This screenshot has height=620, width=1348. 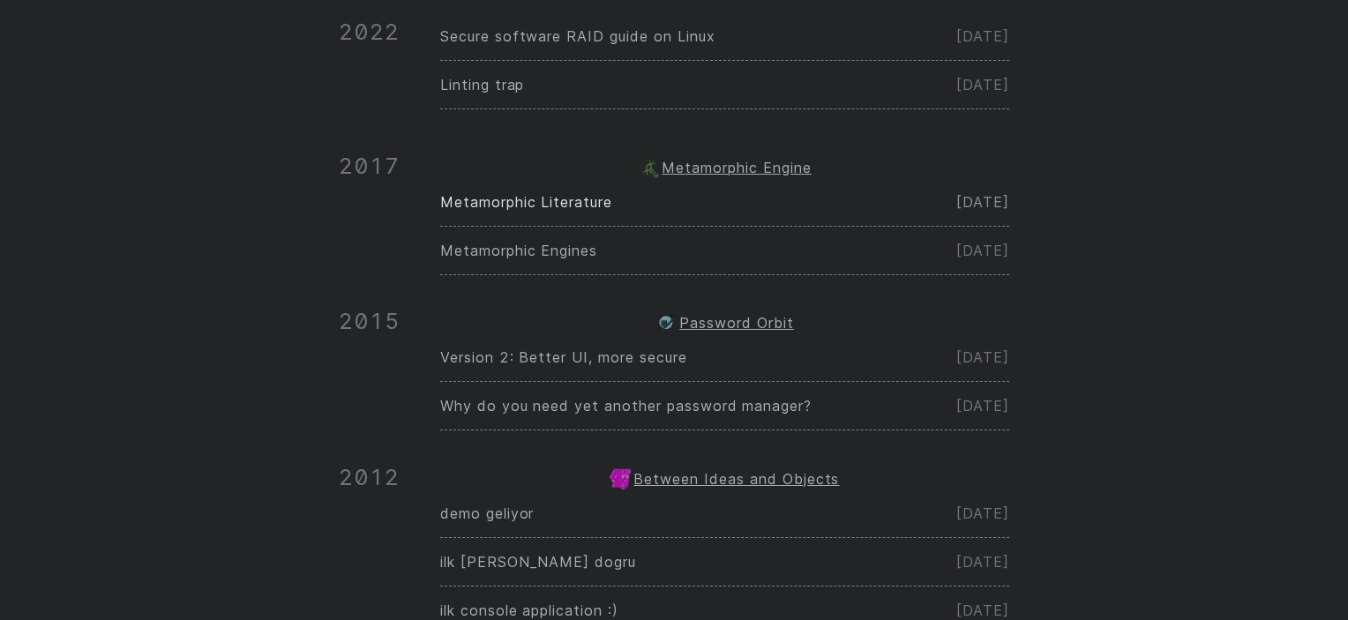 What do you see at coordinates (736, 168) in the screenshot?
I see `a: Metamorphic Engine` at bounding box center [736, 168].